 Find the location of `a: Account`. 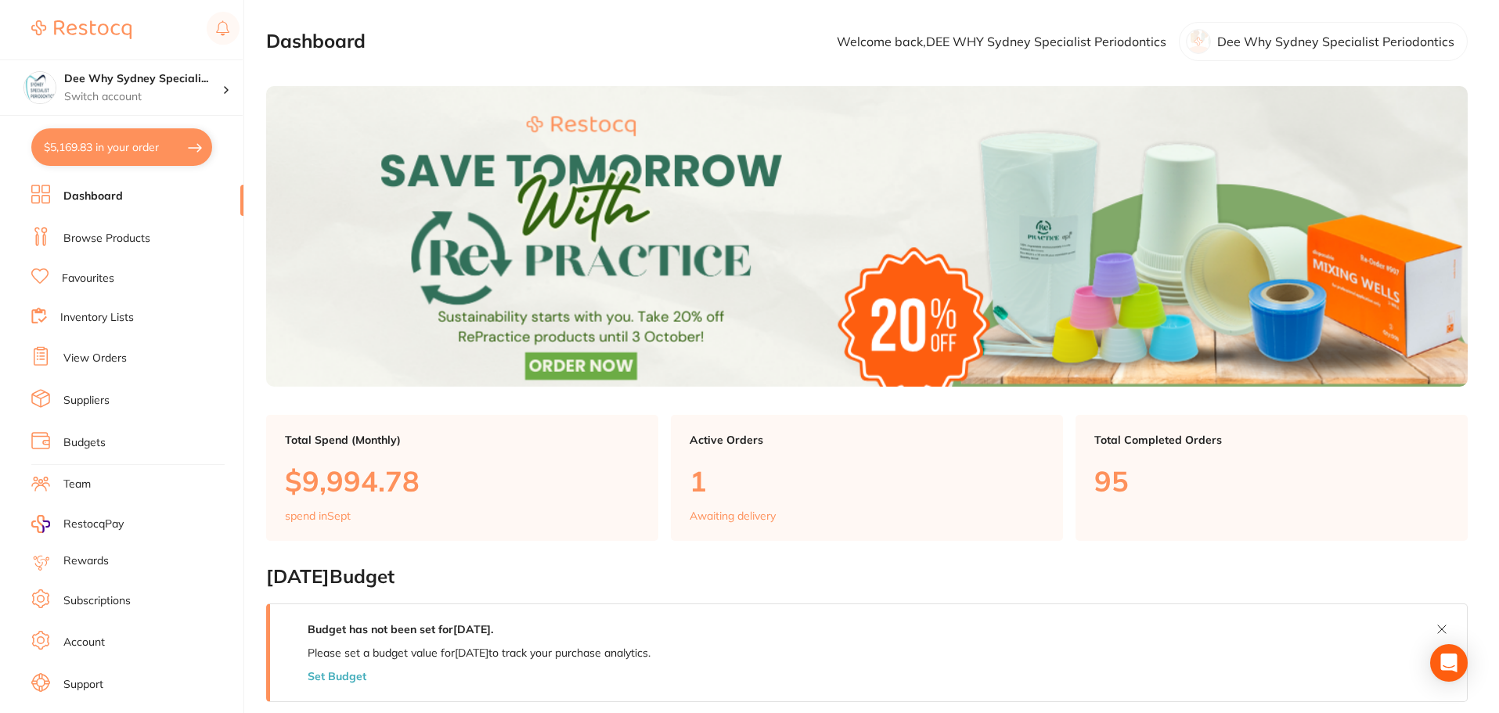

a: Account is located at coordinates (84, 643).